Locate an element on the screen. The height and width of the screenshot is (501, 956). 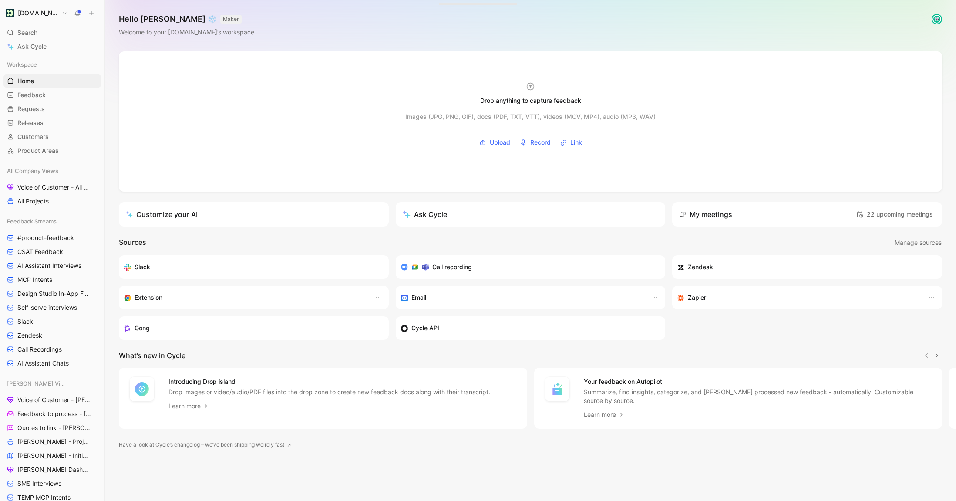
a: Learn more is located at coordinates (604, 414).